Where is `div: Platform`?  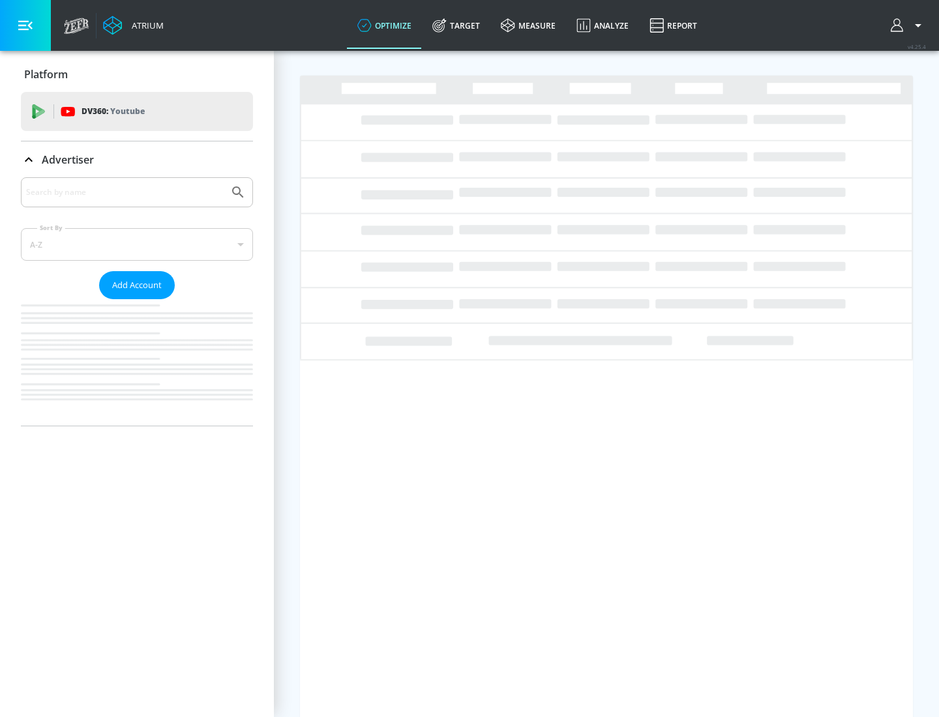 div: Platform is located at coordinates (137, 74).